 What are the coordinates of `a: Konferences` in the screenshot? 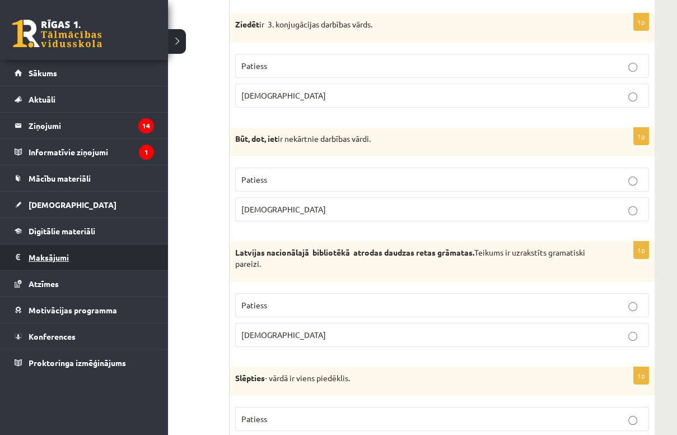 It's located at (84, 336).